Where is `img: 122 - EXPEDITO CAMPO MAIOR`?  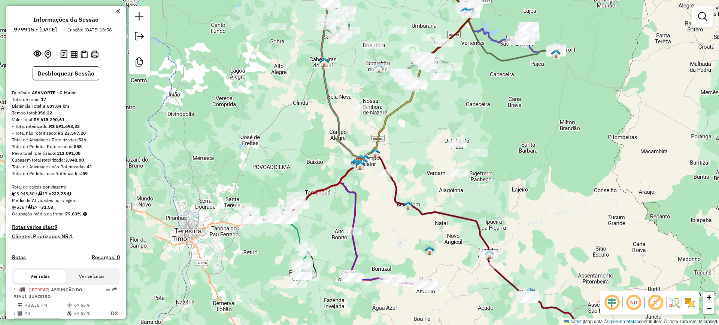
img: 122 - EXPEDITO CAMPO MAIOR is located at coordinates (361, 159).